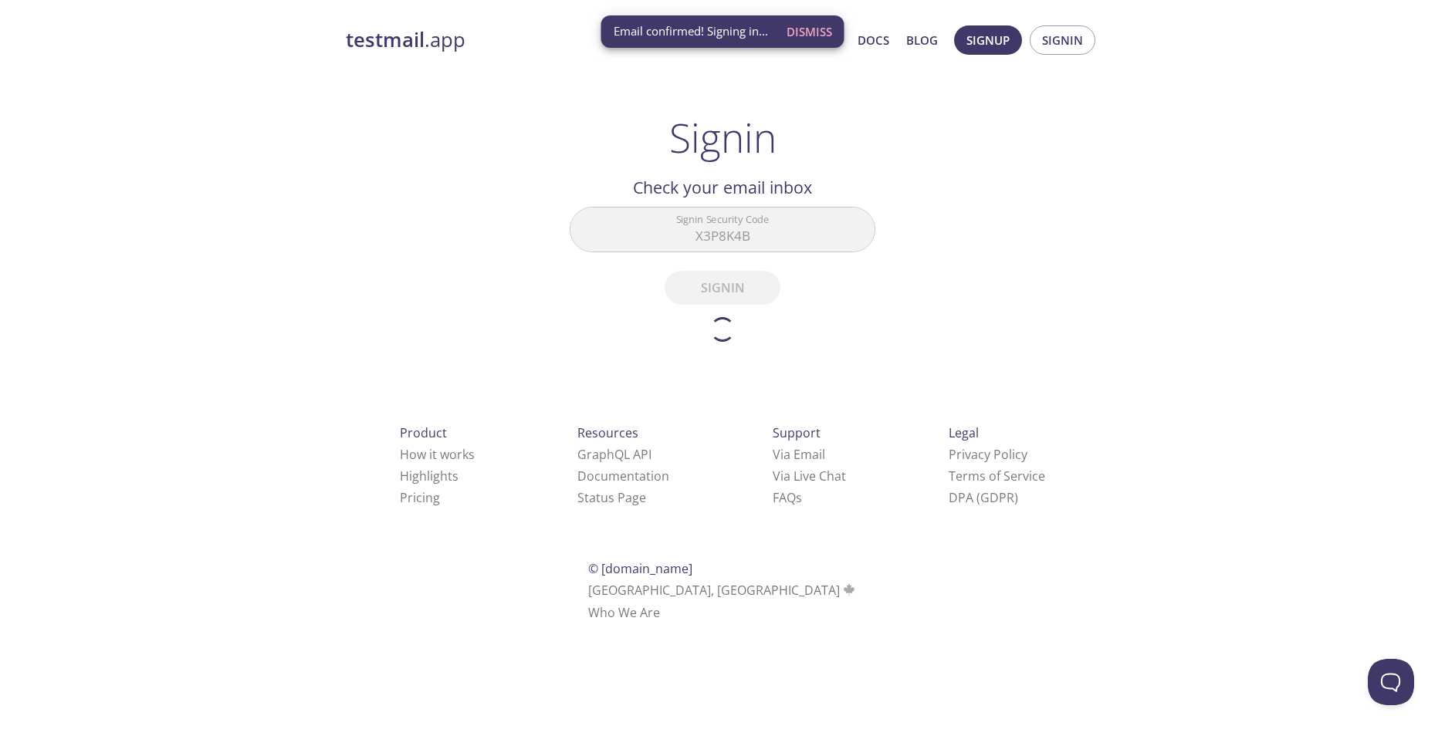 Image resolution: width=1445 pixels, height=736 pixels. I want to click on a: Terms of Service, so click(996, 476).